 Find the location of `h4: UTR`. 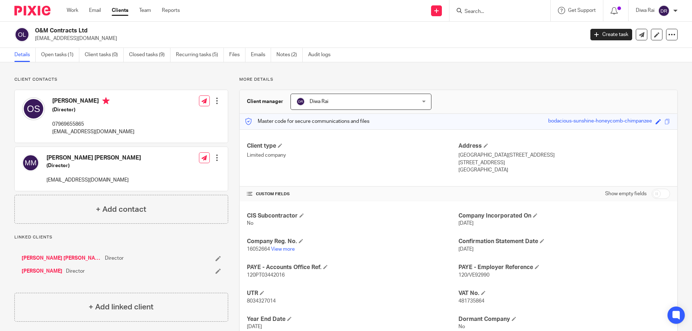

h4: UTR is located at coordinates (353, 294).